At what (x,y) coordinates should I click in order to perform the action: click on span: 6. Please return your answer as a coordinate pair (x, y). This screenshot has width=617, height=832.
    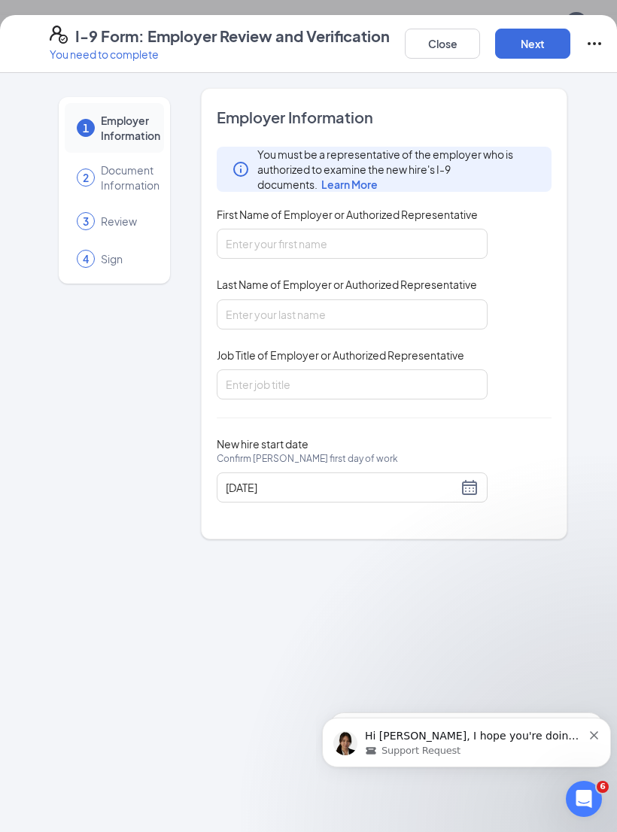
    Looking at the image, I should click on (602, 787).